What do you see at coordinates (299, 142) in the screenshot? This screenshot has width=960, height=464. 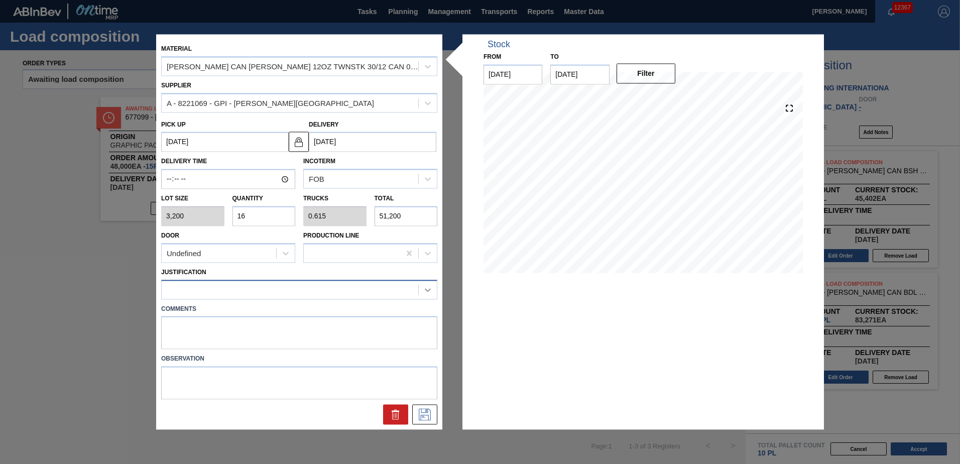 I see `img: locked` at bounding box center [299, 142].